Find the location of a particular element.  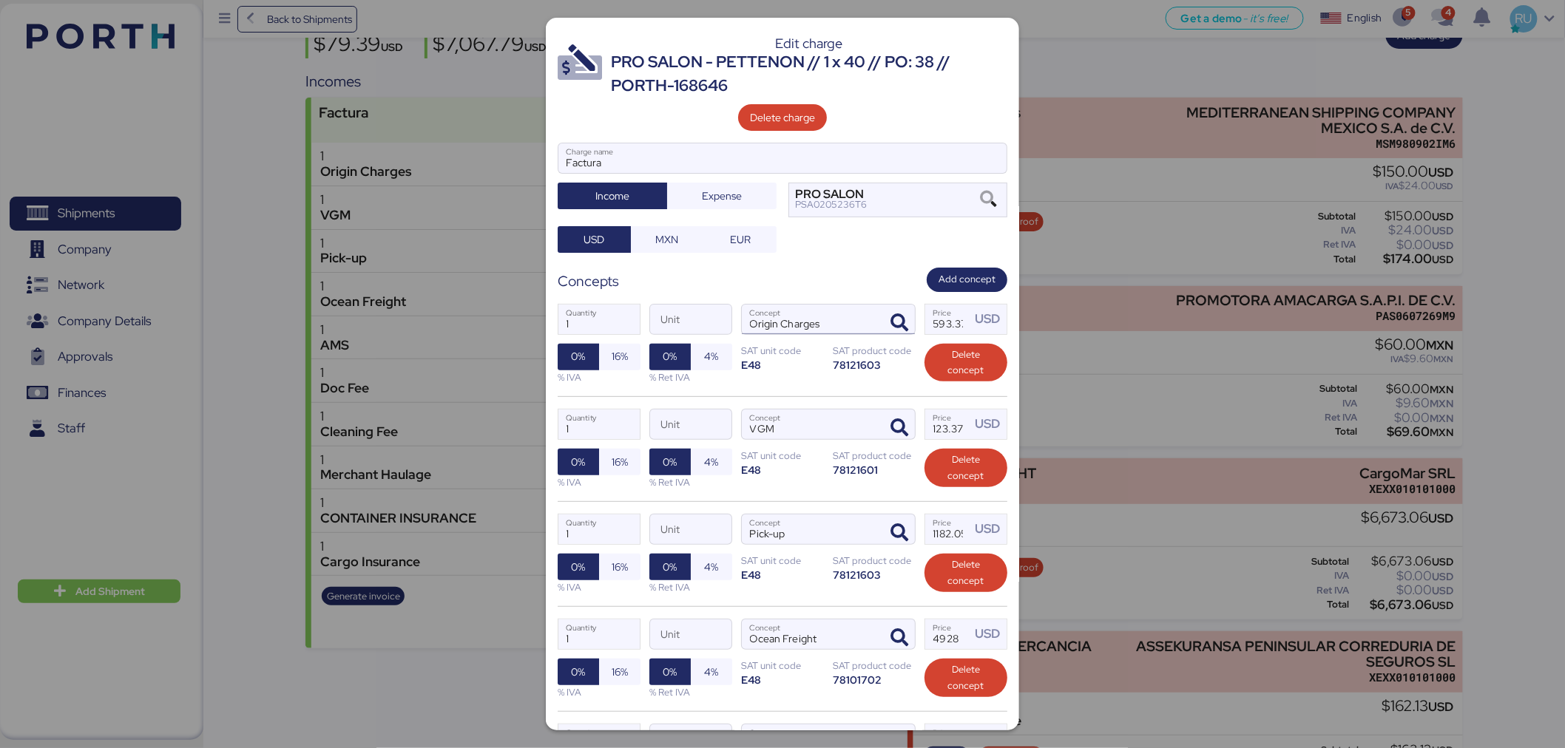

div: PRO SALON - PETTENON // 1 x 40 // PO: 38 // PORTH-168646 is located at coordinates (809, 74).